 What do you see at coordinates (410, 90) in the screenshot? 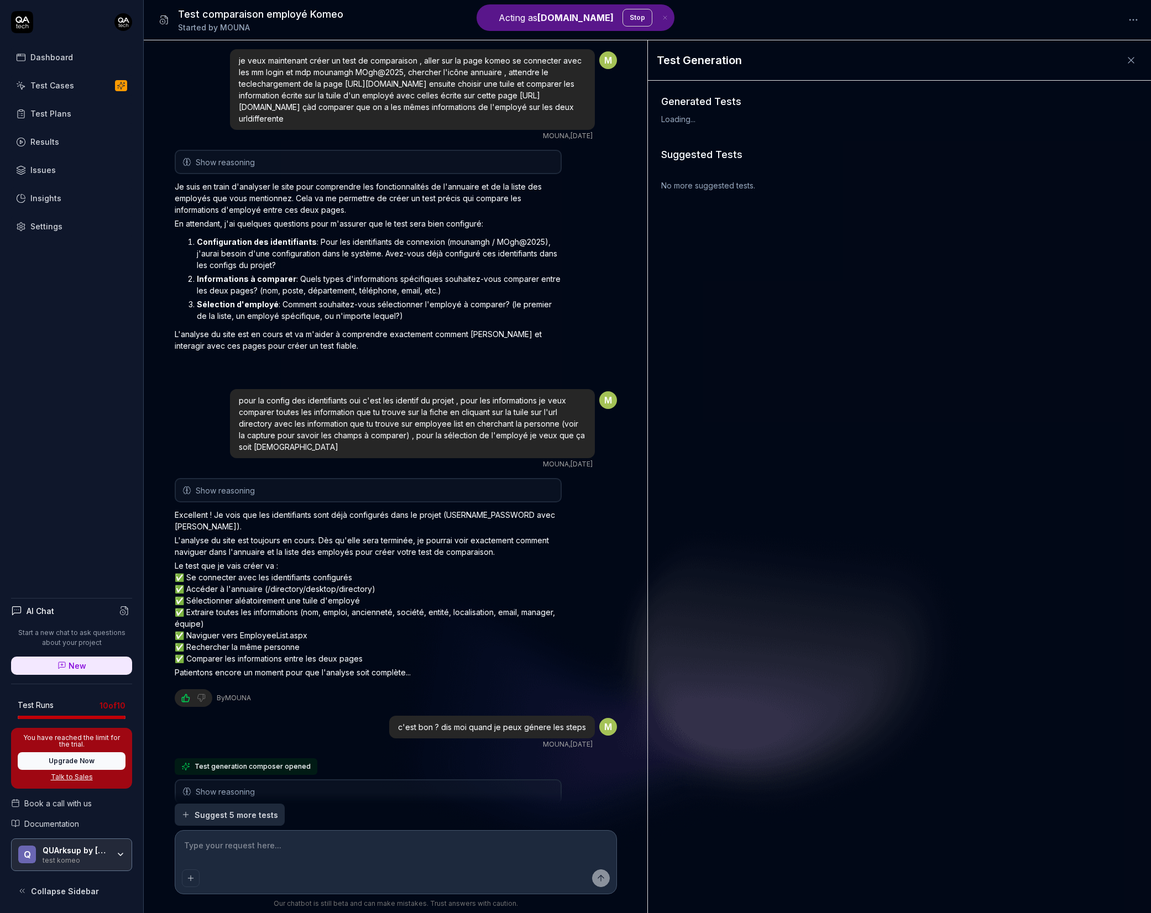
I see `span: je veux maintenant créer un test de comparaison , aller sur la page komeo se connecter avec les m...` at bounding box center [410, 90].